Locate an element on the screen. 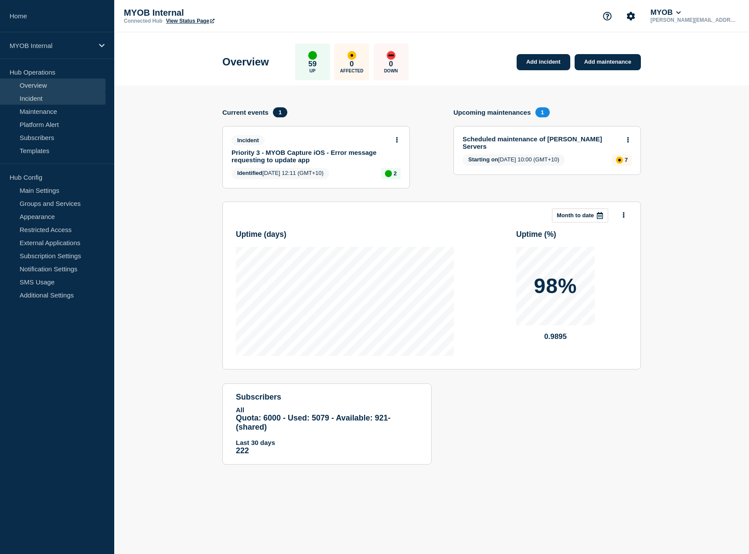 Image resolution: width=749 pixels, height=554 pixels. p: Connected Hub is located at coordinates (143, 21).